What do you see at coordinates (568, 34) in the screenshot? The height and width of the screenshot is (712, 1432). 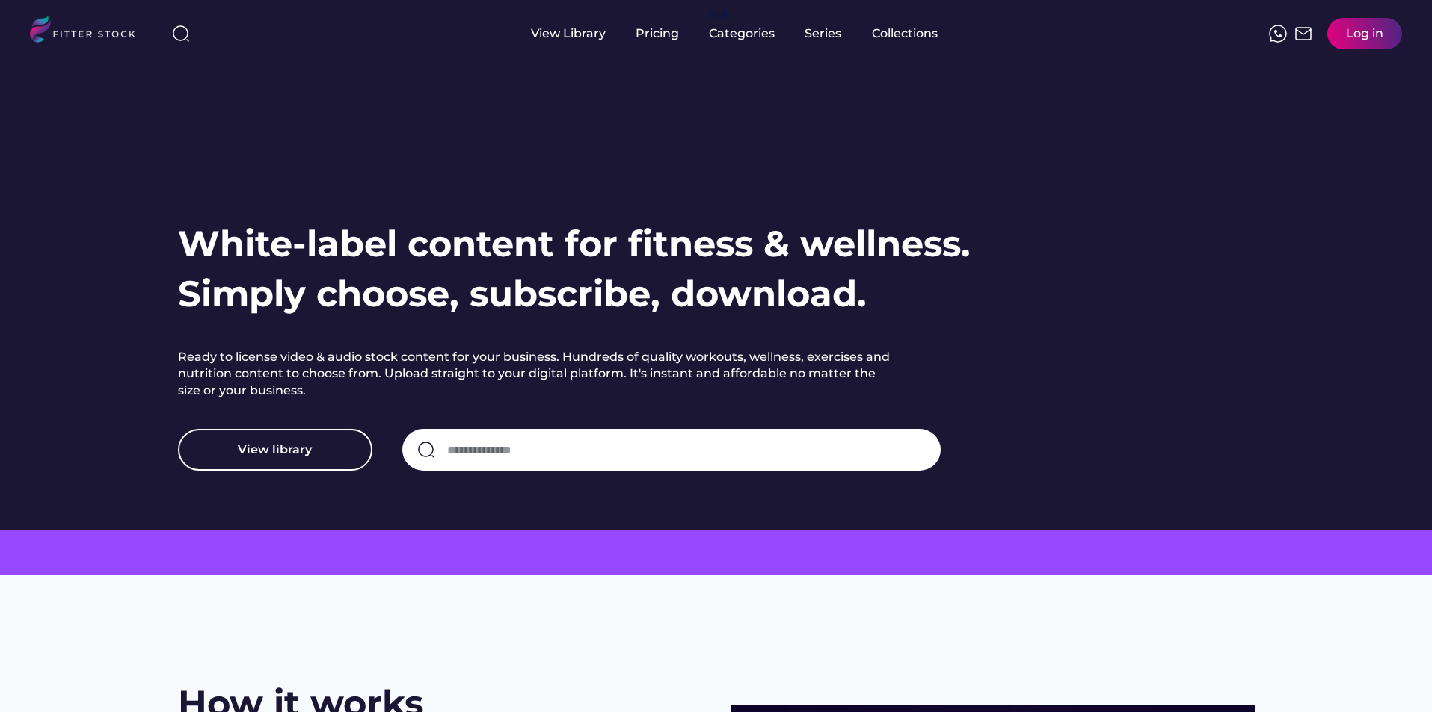 I see `div: View Library` at bounding box center [568, 34].